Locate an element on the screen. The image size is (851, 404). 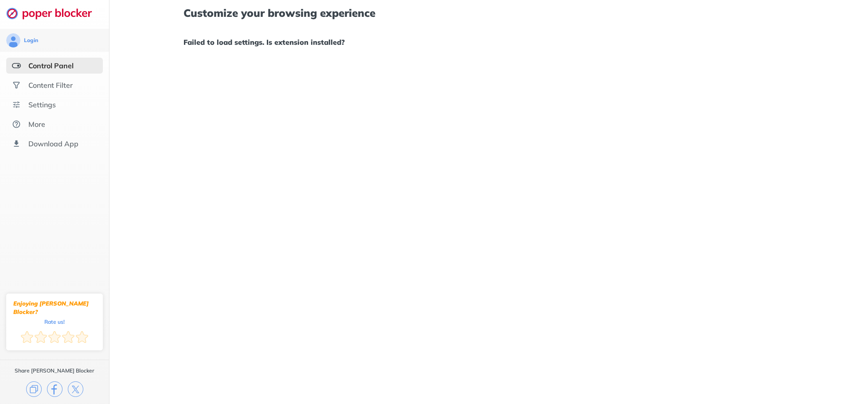
img: download-app.svg is located at coordinates (16, 144).